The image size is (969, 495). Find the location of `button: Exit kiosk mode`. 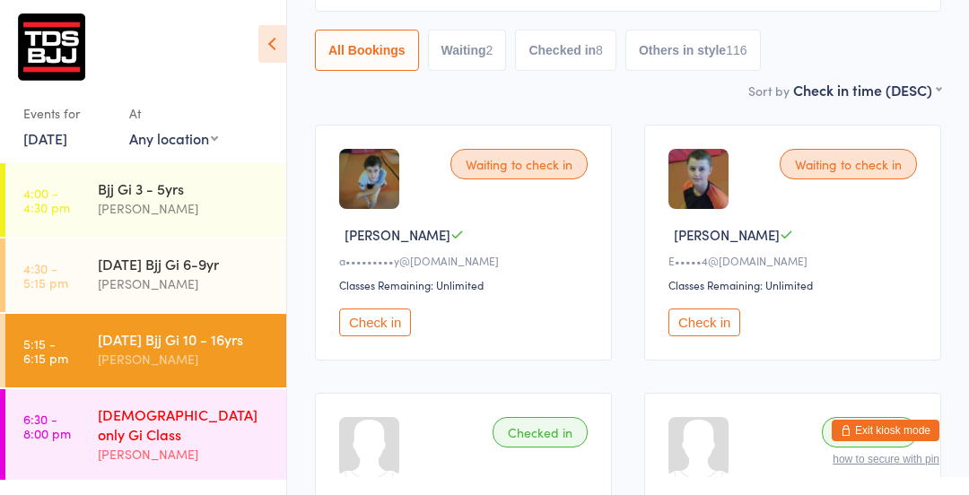

button: Exit kiosk mode is located at coordinates (886, 431).